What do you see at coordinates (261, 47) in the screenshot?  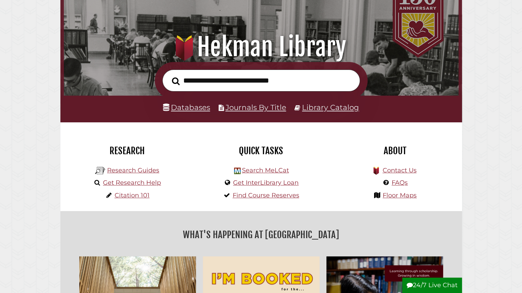 I see `h1: Hekman Library` at bounding box center [261, 47].